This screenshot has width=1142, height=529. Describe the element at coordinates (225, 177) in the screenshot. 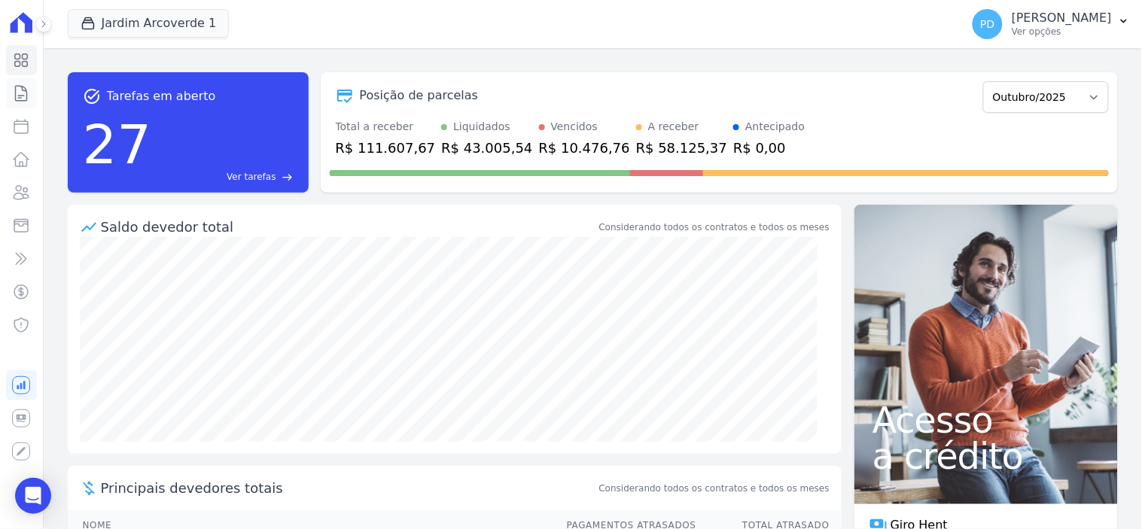

I see `a: Ver tarefas east` at that location.